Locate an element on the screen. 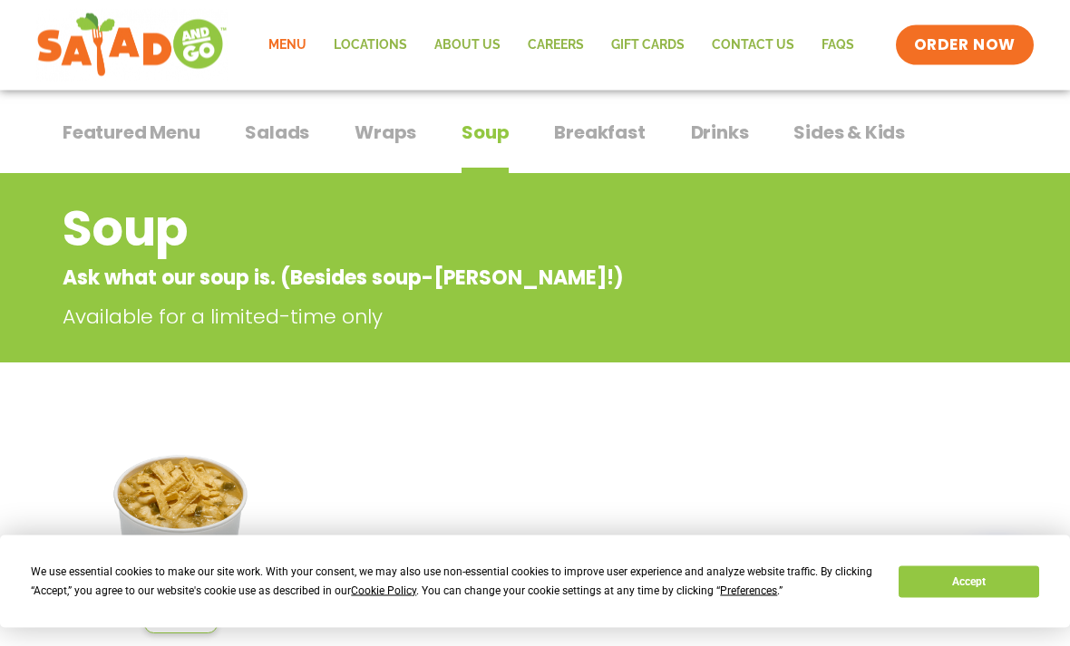 This screenshot has width=1070, height=646. span: Breakfast is located at coordinates (599, 133).